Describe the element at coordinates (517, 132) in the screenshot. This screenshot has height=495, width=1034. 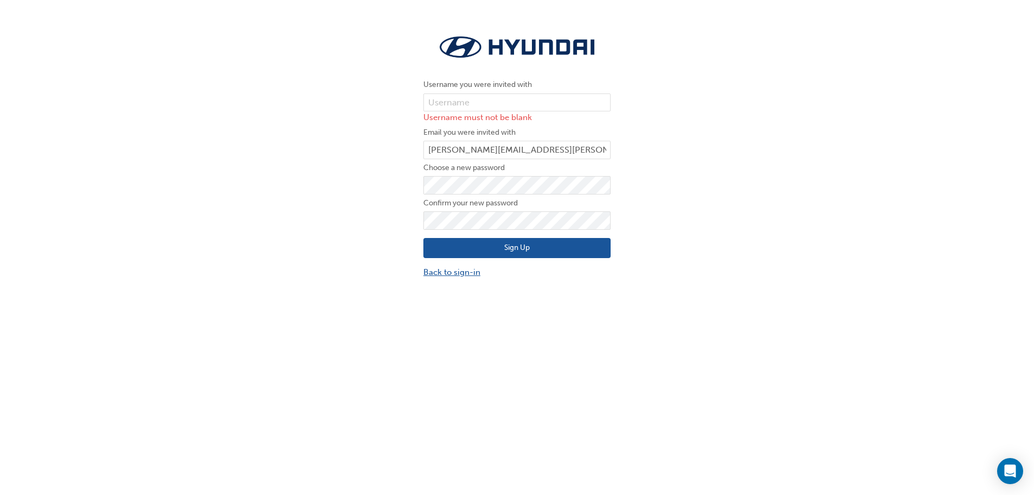
I see `label: Email you were invited with` at that location.